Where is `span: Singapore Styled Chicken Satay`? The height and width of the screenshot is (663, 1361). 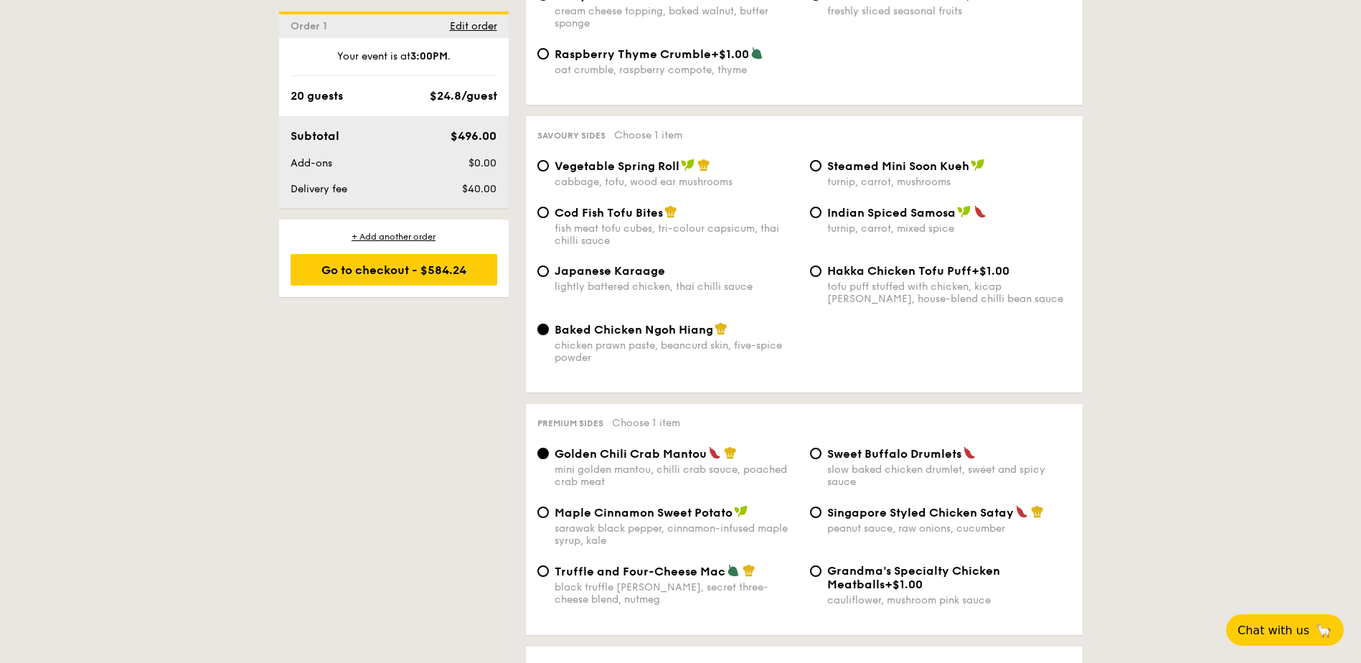 span: Singapore Styled Chicken Satay is located at coordinates (920, 512).